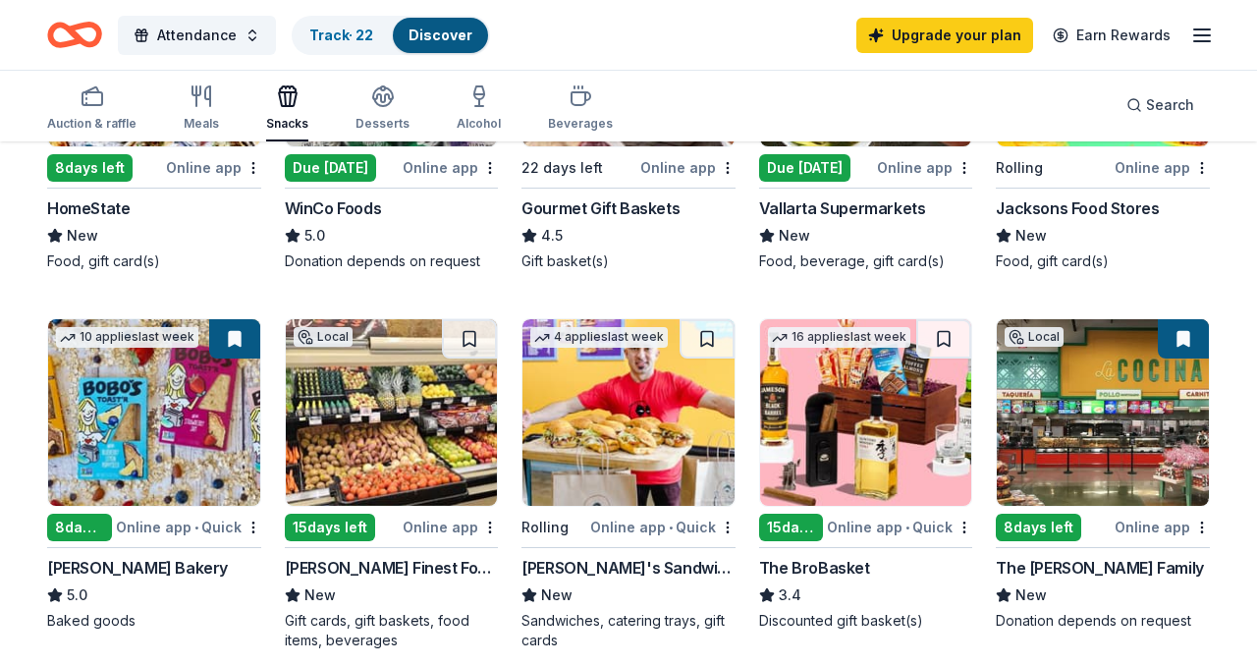 The height and width of the screenshot is (666, 1257). What do you see at coordinates (201, 109) in the screenshot?
I see `button: Meals` at bounding box center [201, 109].